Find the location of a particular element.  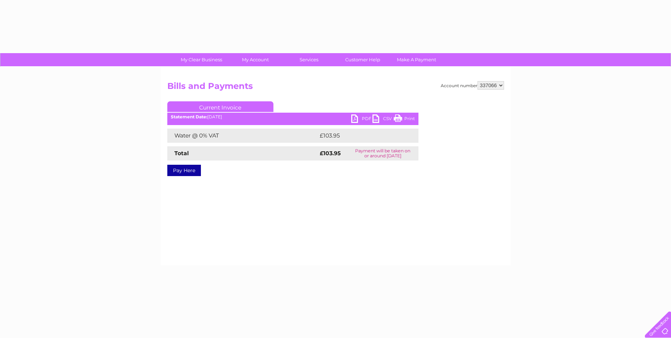

a: My Account is located at coordinates (255, 59).